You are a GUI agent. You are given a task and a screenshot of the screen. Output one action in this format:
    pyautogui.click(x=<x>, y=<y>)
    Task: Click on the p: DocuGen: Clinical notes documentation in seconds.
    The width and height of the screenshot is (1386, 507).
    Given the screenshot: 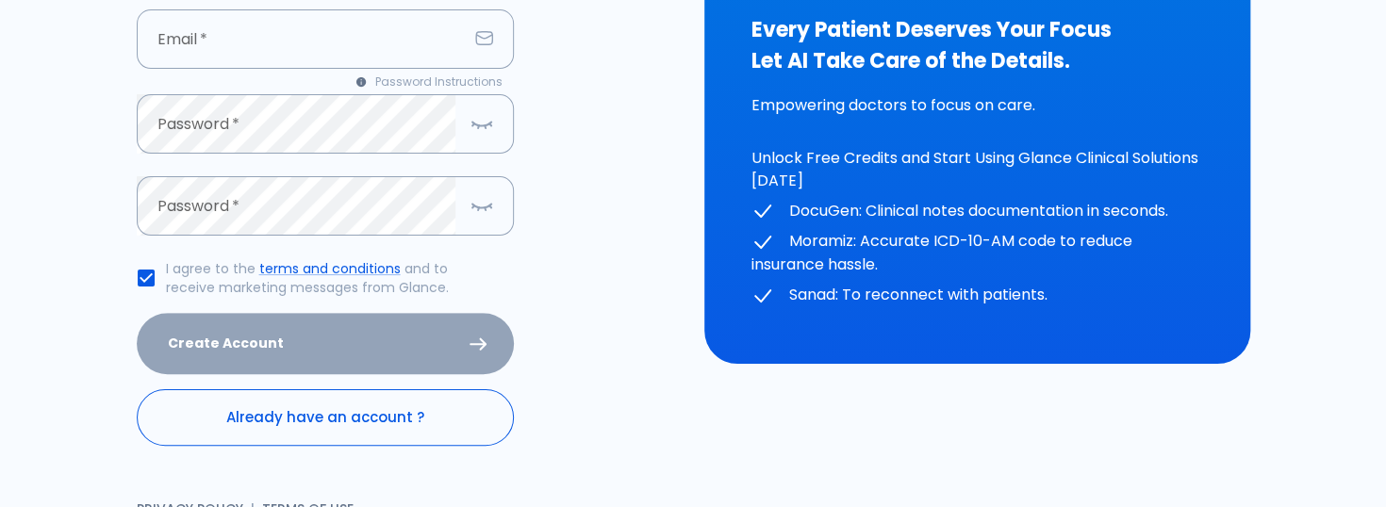 What is the action you would take?
    pyautogui.click(x=977, y=211)
    